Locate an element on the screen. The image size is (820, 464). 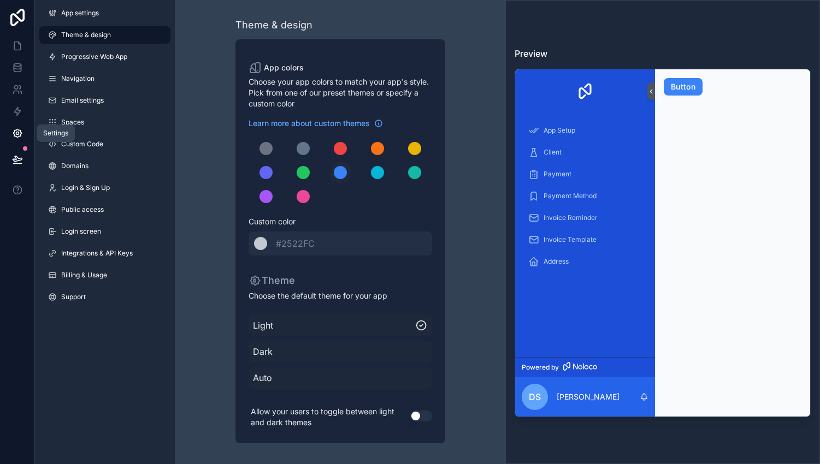
span: Light is located at coordinates (334, 326).